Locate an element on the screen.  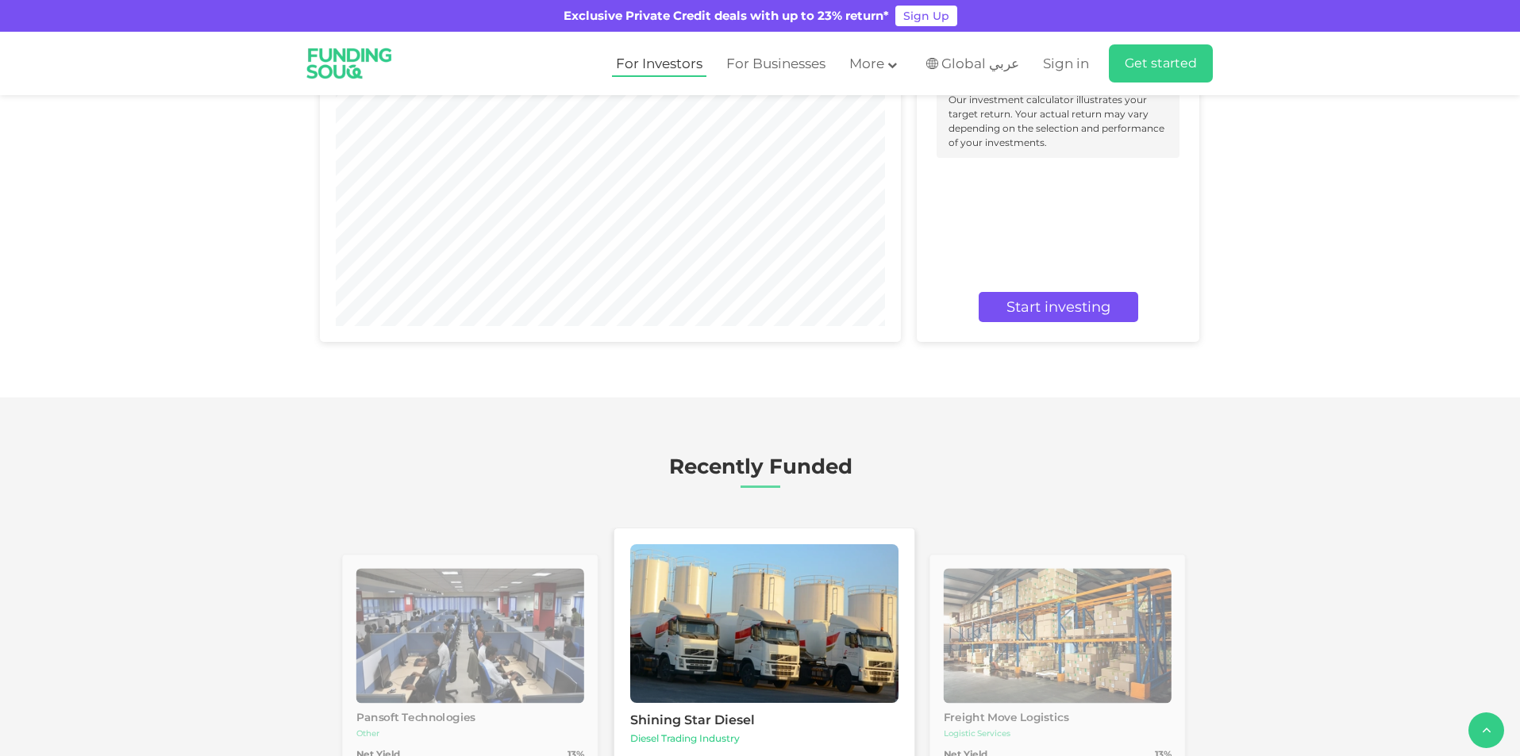
a: Start investing is located at coordinates (1058, 307).